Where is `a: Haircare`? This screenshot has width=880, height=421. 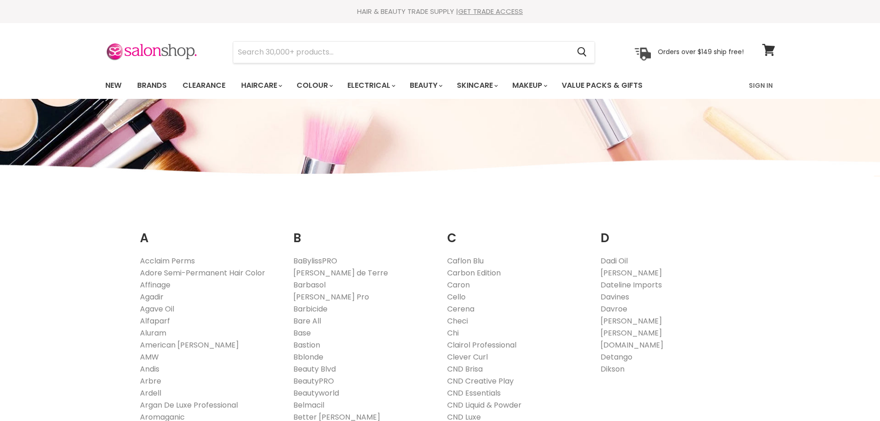
a: Haircare is located at coordinates (261, 85).